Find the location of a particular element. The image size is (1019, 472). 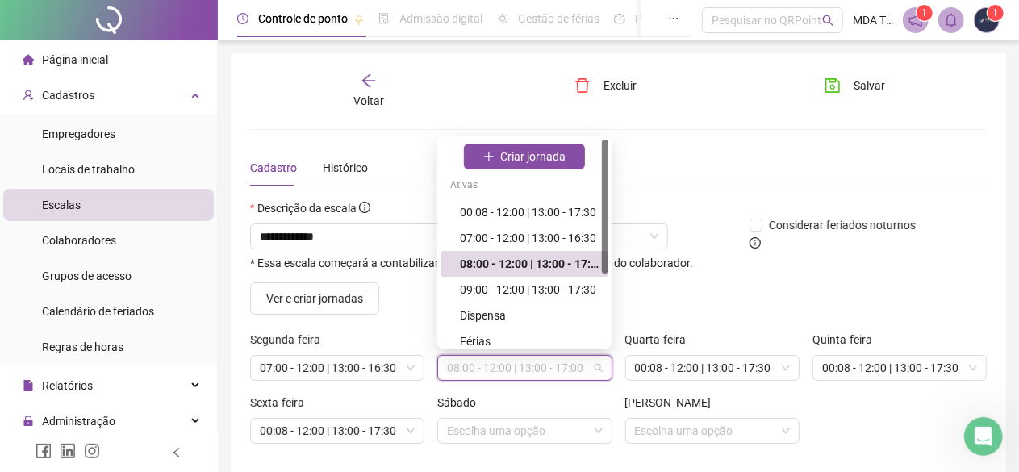

span: dashboard is located at coordinates (619, 19).